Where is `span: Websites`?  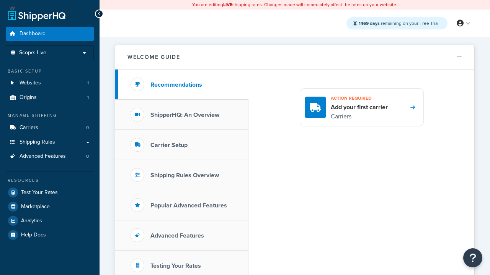
span: Websites is located at coordinates (30, 83).